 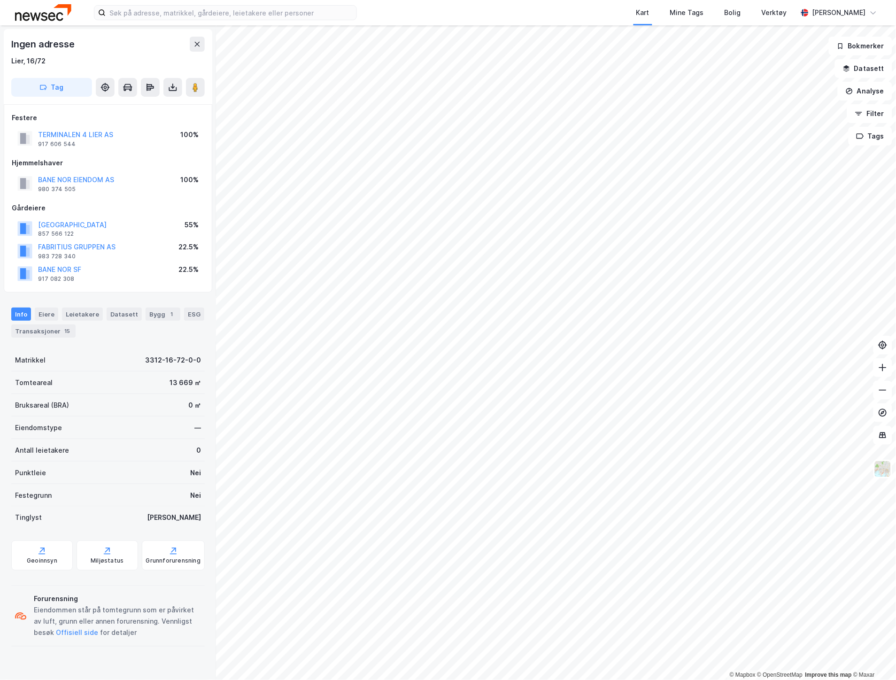 I want to click on div: Festere, so click(x=108, y=118).